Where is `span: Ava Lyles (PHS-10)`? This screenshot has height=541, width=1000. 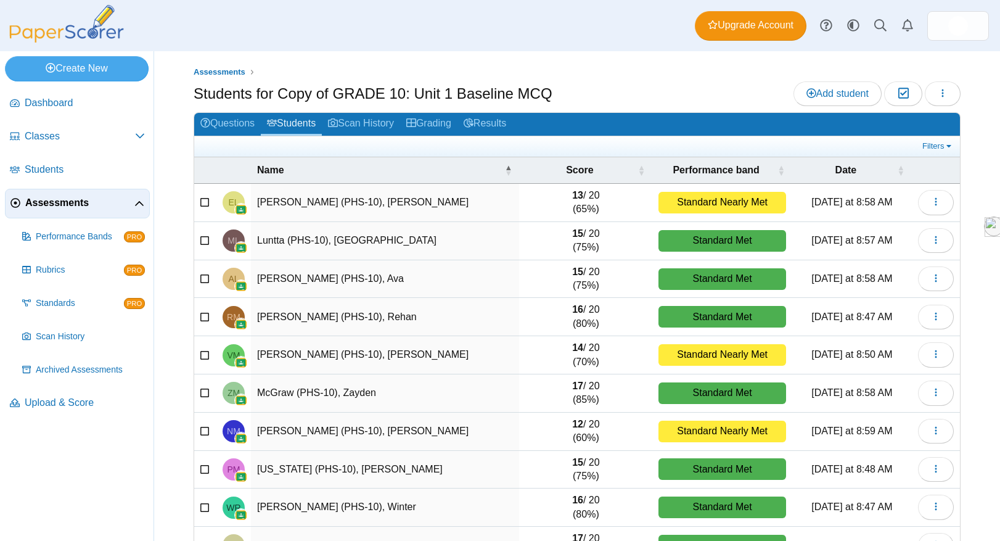 span: Ava Lyles (PHS-10) is located at coordinates (233, 279).